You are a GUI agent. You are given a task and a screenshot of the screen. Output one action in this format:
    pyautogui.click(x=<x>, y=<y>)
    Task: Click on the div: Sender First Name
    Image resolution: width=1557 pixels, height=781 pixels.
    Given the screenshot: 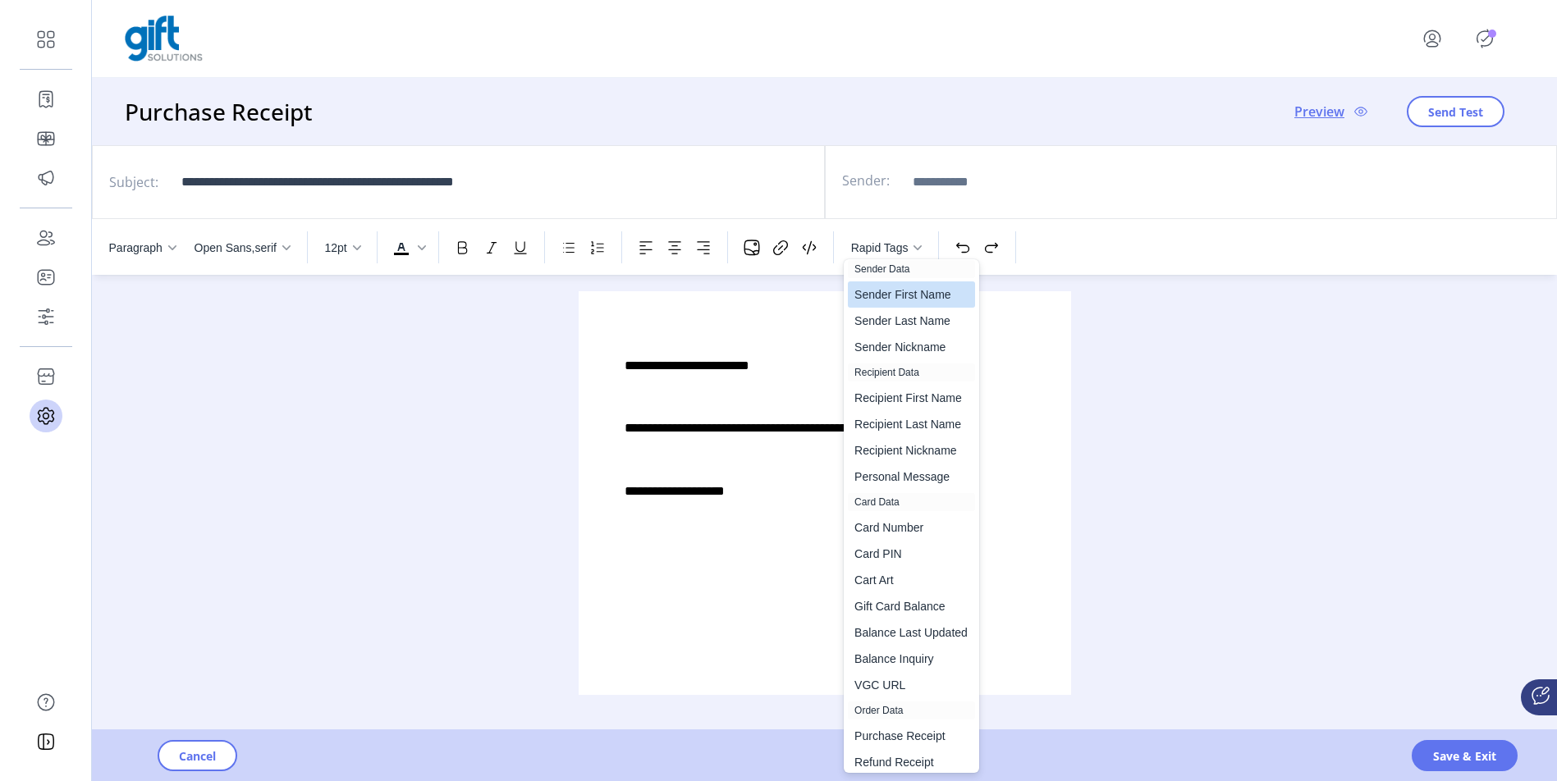 What is the action you would take?
    pyautogui.click(x=911, y=295)
    